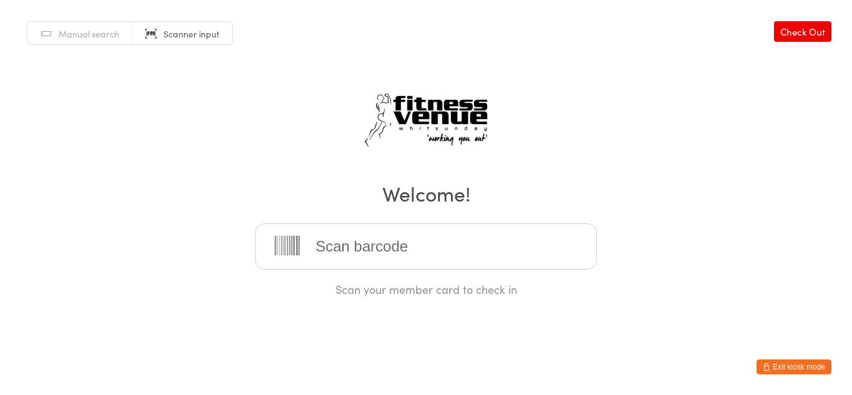 The width and height of the screenshot is (852, 395). I want to click on h2: Welcome!, so click(426, 193).